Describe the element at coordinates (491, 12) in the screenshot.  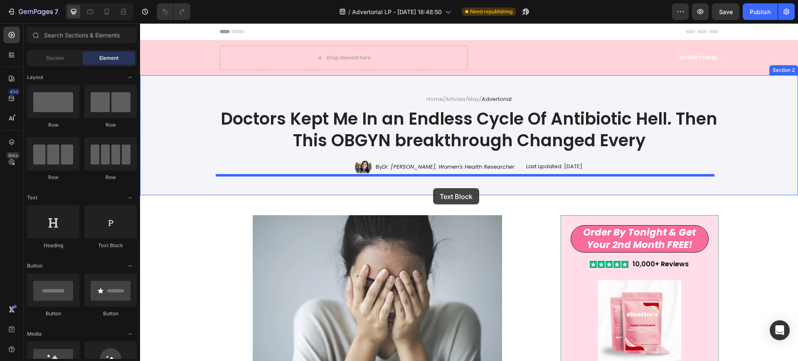
I see `span: Need republishing` at that location.